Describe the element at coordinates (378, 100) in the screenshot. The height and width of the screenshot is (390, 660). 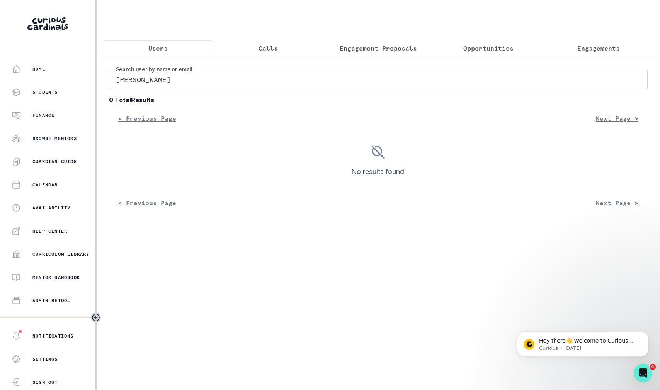
I see `b: 0 Total Results` at that location.